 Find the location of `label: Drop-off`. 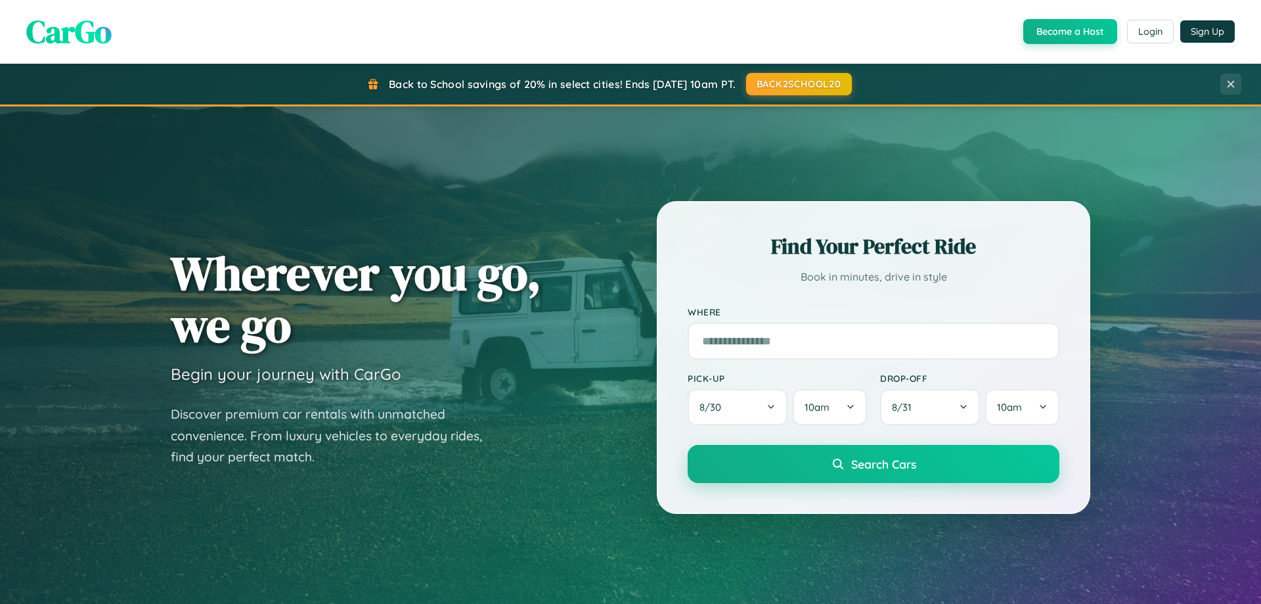

label: Drop-off is located at coordinates (969, 378).